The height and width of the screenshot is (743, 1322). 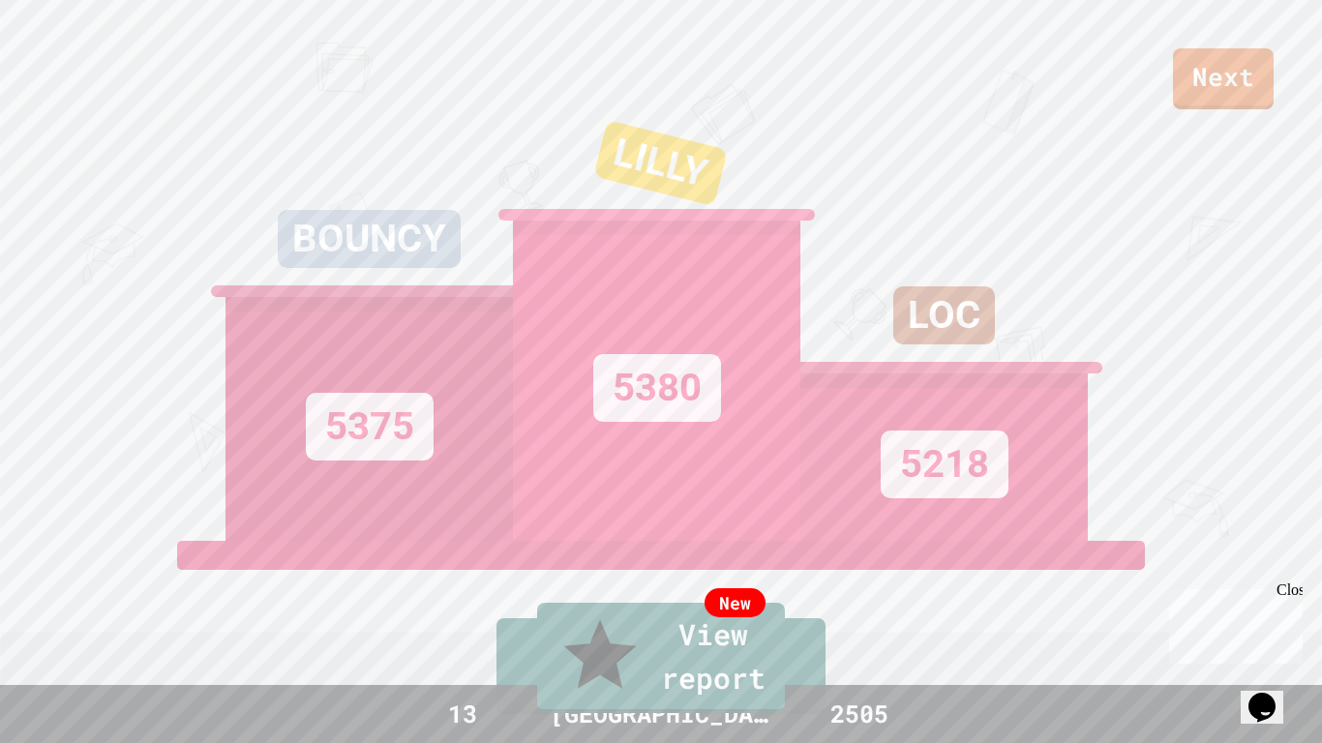 What do you see at coordinates (1223, 78) in the screenshot?
I see `a: Next` at bounding box center [1223, 78].